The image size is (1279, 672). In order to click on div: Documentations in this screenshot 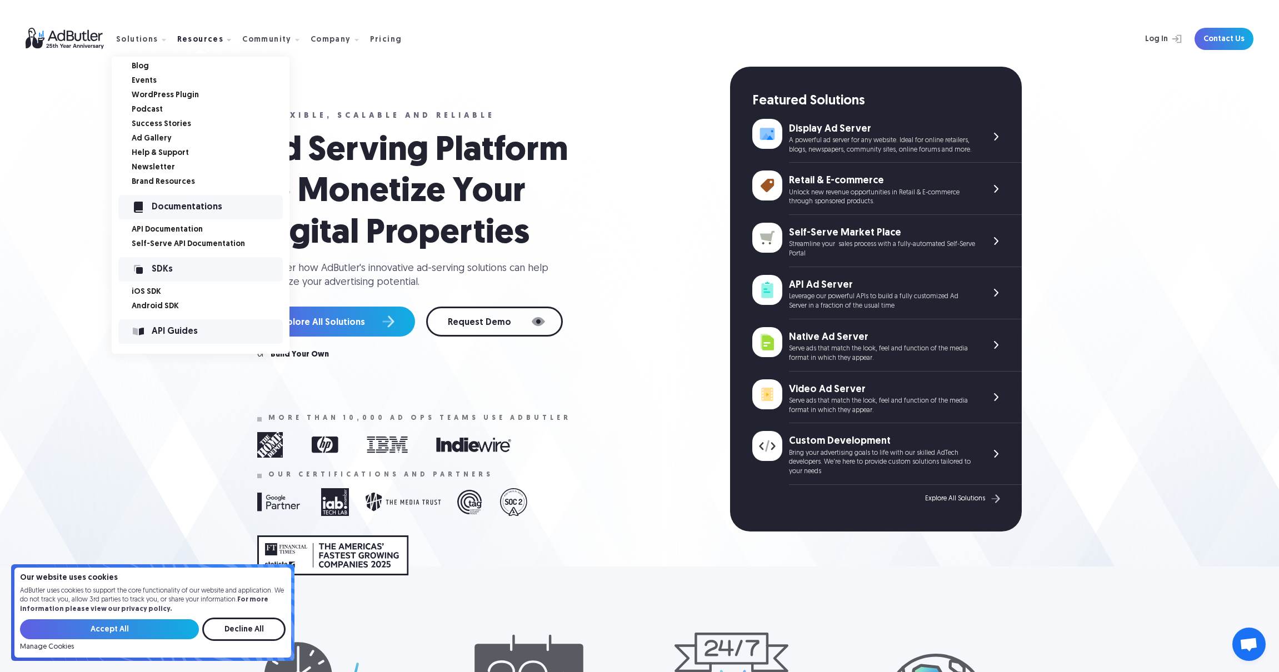, I will do `click(217, 207)`.